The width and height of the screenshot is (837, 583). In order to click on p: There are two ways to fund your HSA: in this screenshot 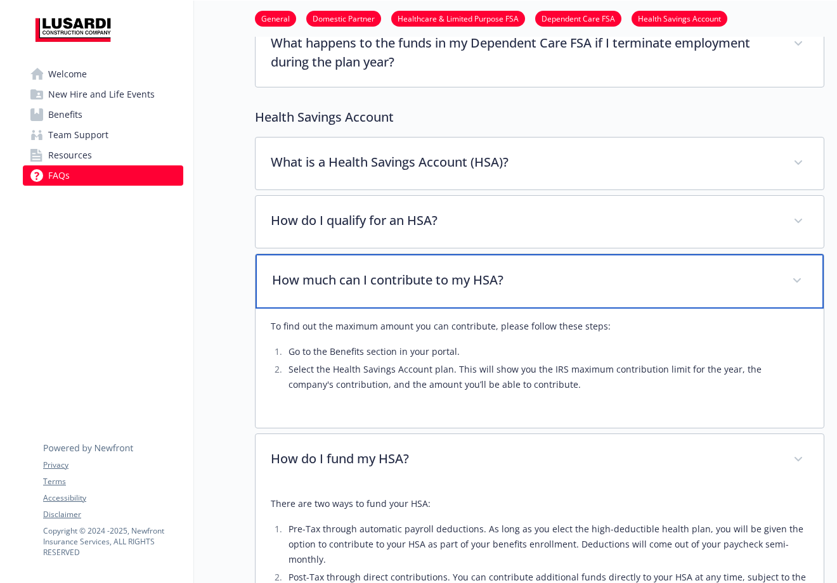, I will do `click(539, 504)`.